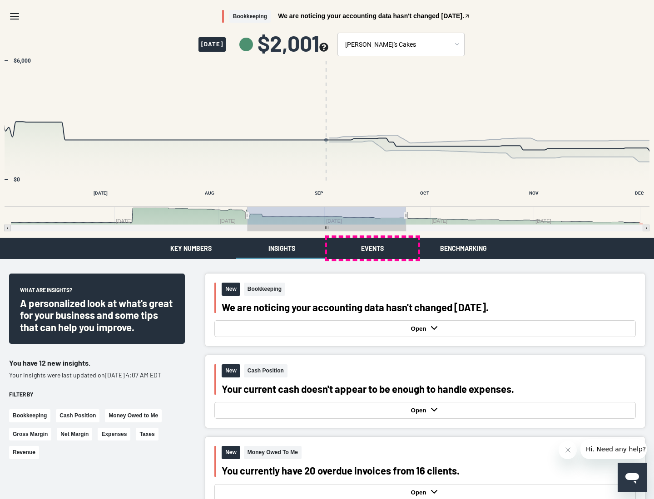  Describe the element at coordinates (24, 453) in the screenshot. I see `button: Revenue` at that location.